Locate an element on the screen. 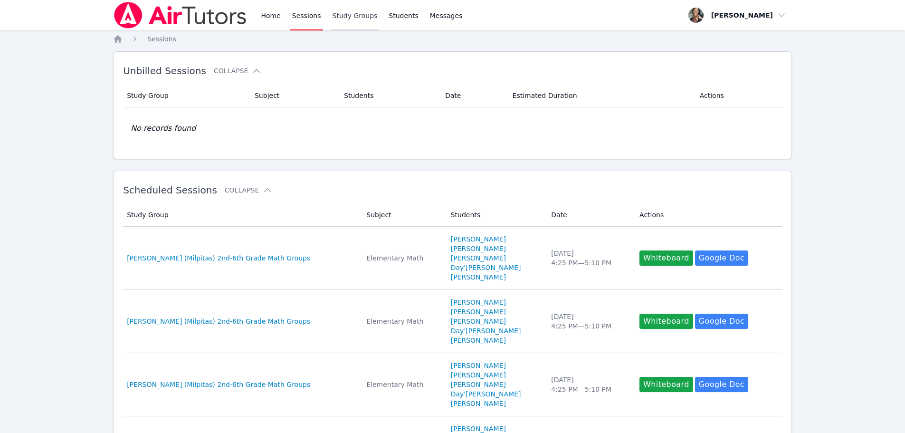 This screenshot has width=905, height=433. img: Air Tutors is located at coordinates (180, 15).